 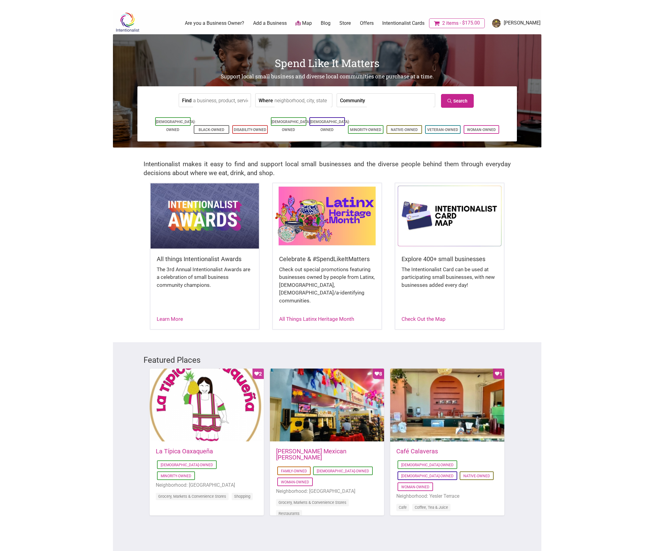 I want to click on a: Black-Owned, so click(x=212, y=130).